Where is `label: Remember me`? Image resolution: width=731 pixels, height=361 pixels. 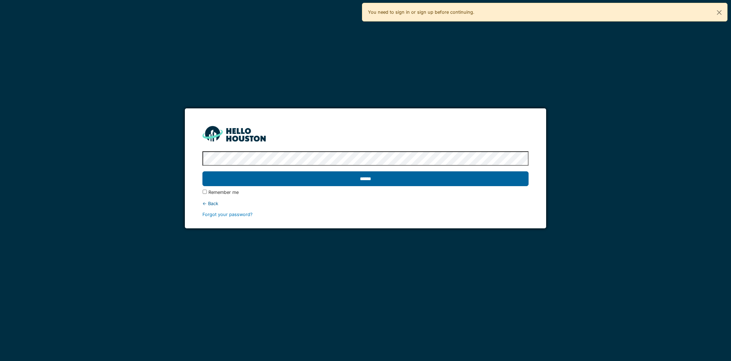
label: Remember me is located at coordinates (224, 192).